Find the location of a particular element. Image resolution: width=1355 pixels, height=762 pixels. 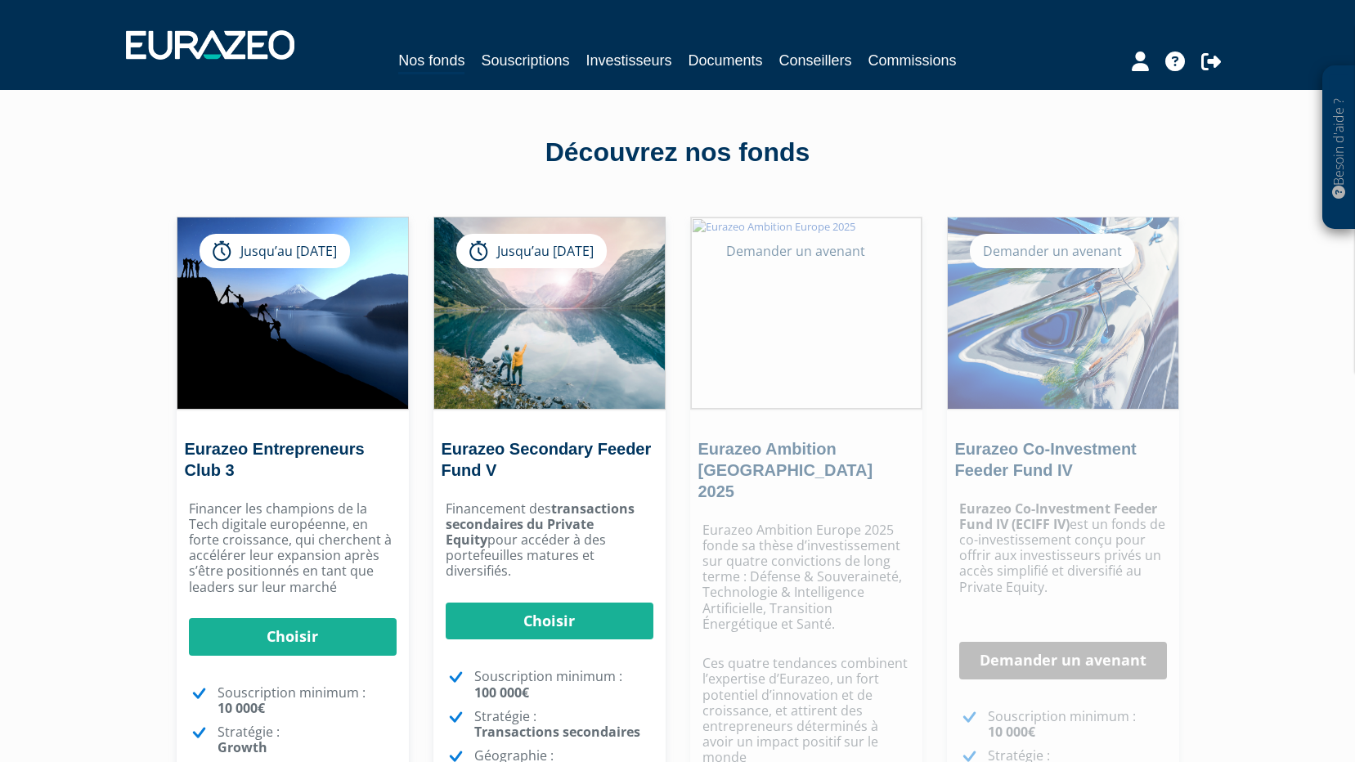

a: Eurazeo Co-Investment Feeder Fund IV is located at coordinates (1046, 459).